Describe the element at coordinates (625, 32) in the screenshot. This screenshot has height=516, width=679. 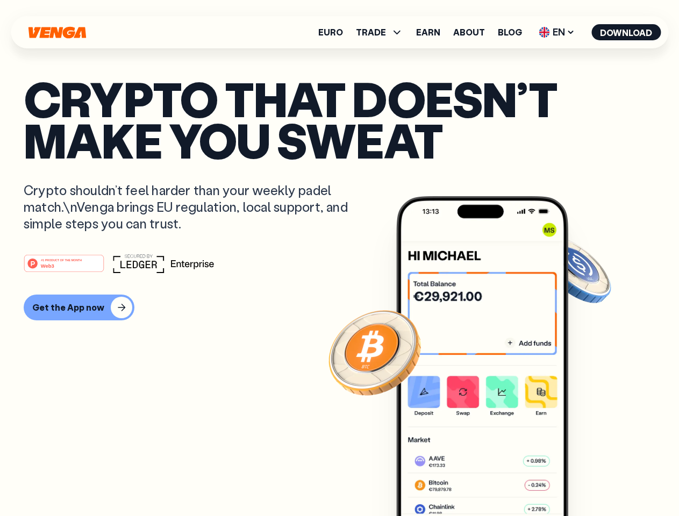
I see `a: Download` at that location.